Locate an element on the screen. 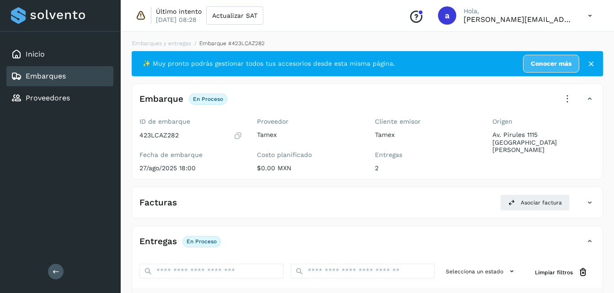 The height and width of the screenshot is (293, 614). p: 2 is located at coordinates (426, 168).